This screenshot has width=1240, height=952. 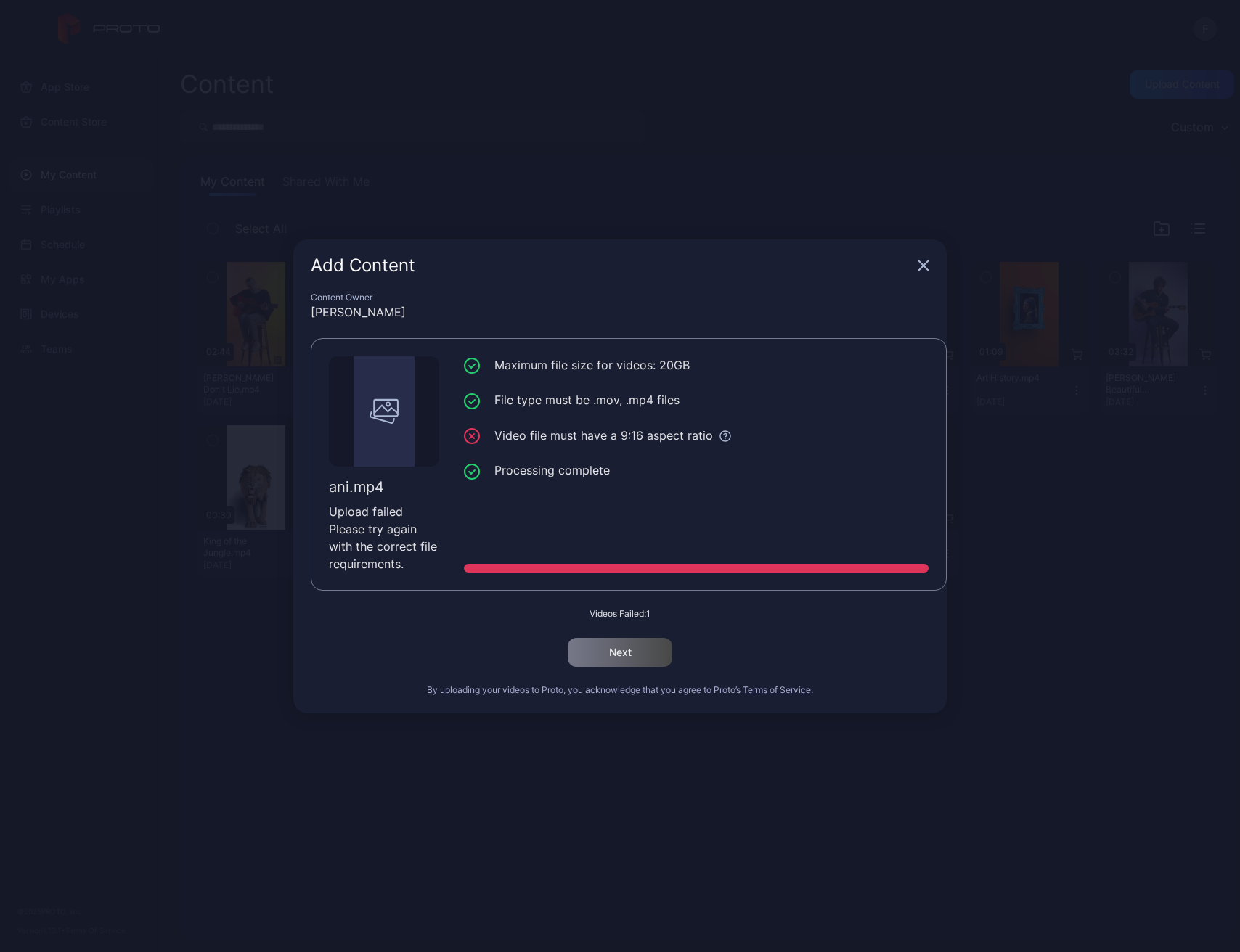 What do you see at coordinates (620, 653) in the screenshot?
I see `div: Next` at bounding box center [620, 653].